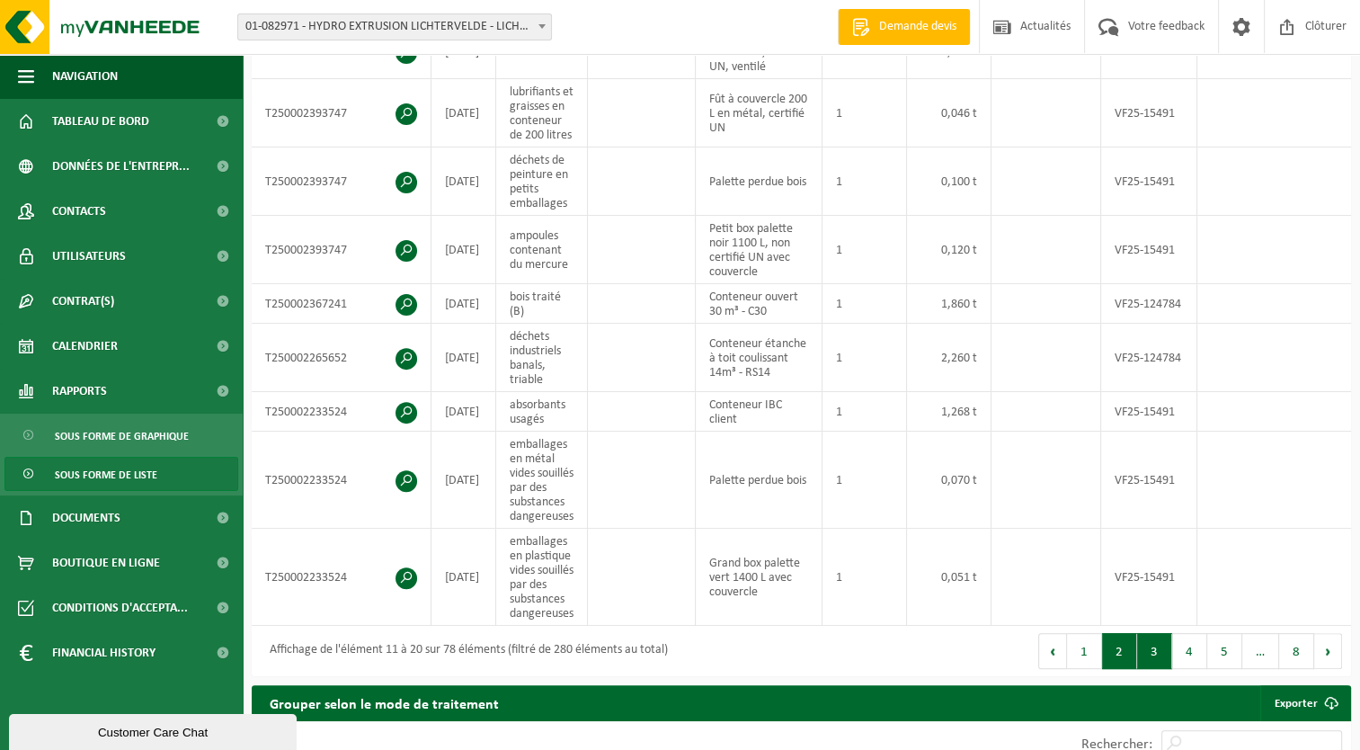 Image resolution: width=1360 pixels, height=750 pixels. I want to click on td: Petit box palette noir 1100 L, non certifié UN avec couvercle, so click(759, 250).